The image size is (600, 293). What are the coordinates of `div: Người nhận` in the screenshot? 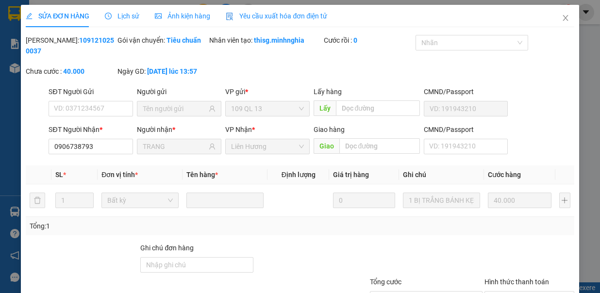 It's located at (179, 130).